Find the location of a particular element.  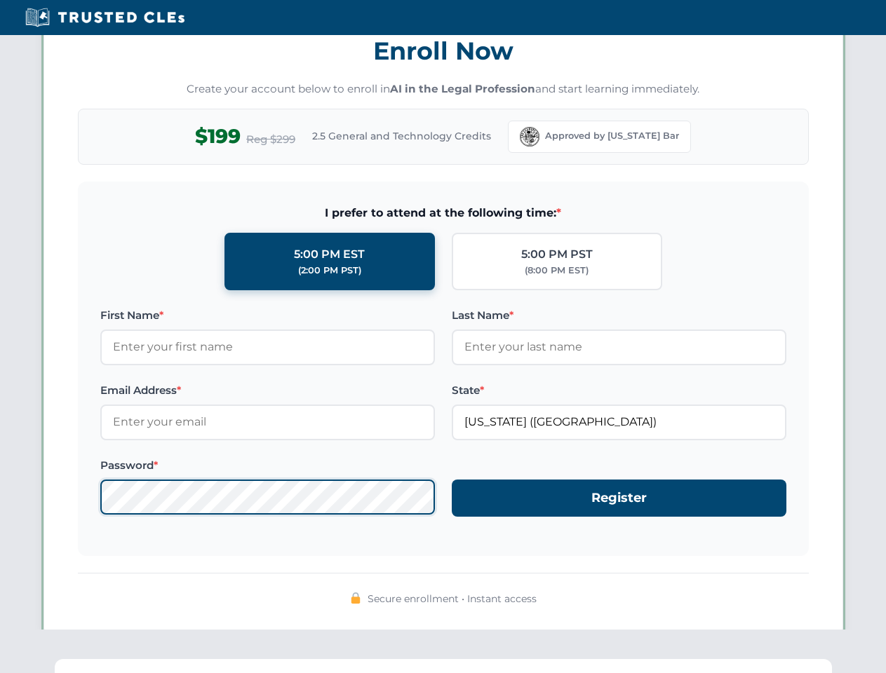

span: 2.5 General and Technology Credits is located at coordinates (401, 136).